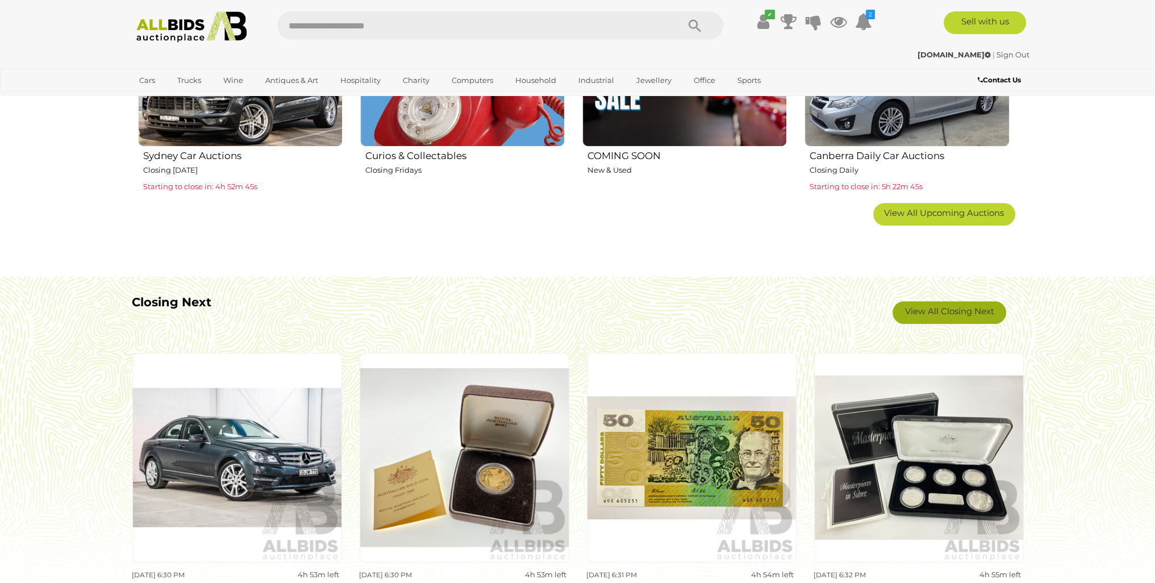  Describe the element at coordinates (999, 80) in the screenshot. I see `b: Contact Us` at that location.